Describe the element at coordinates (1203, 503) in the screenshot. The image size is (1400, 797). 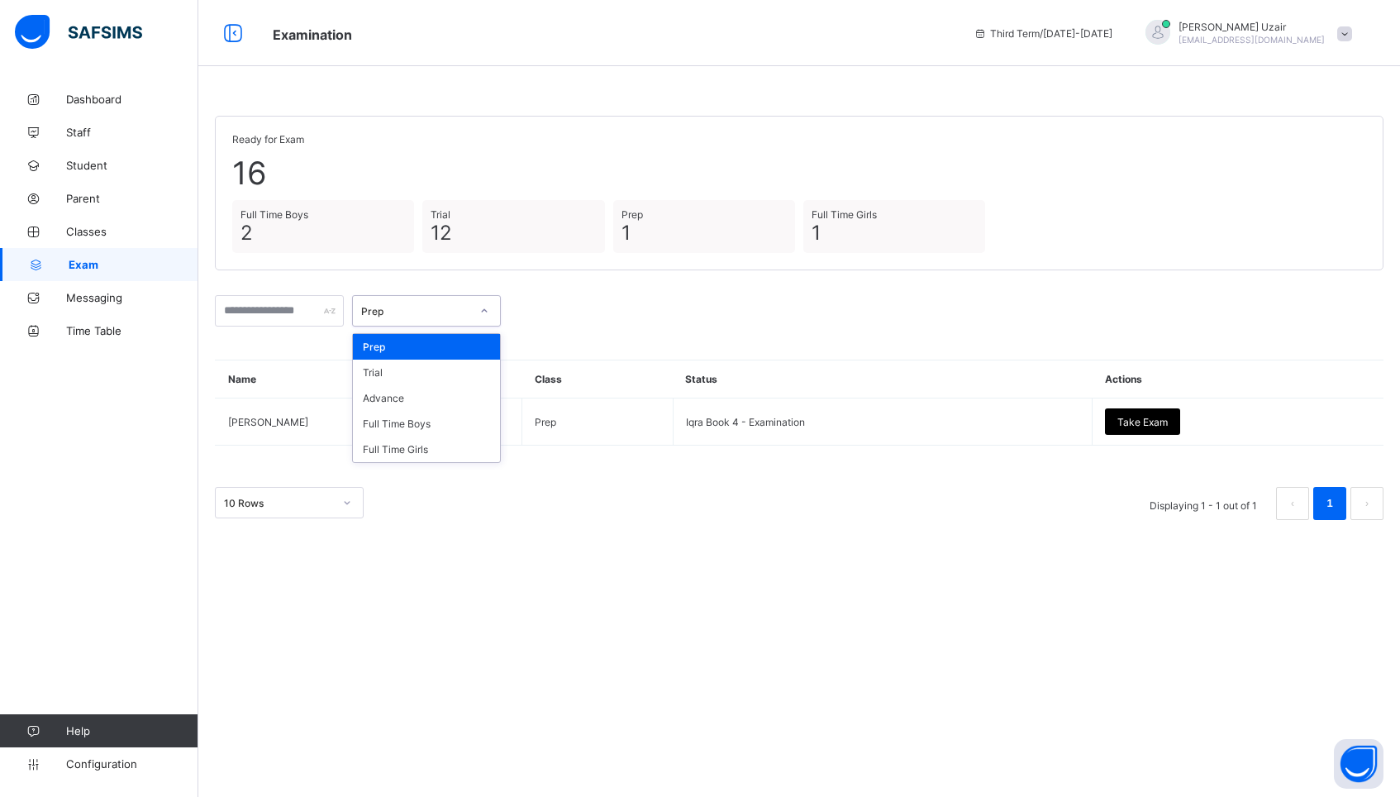
I see `li: Displaying 1 - 1 out of 1` at that location.